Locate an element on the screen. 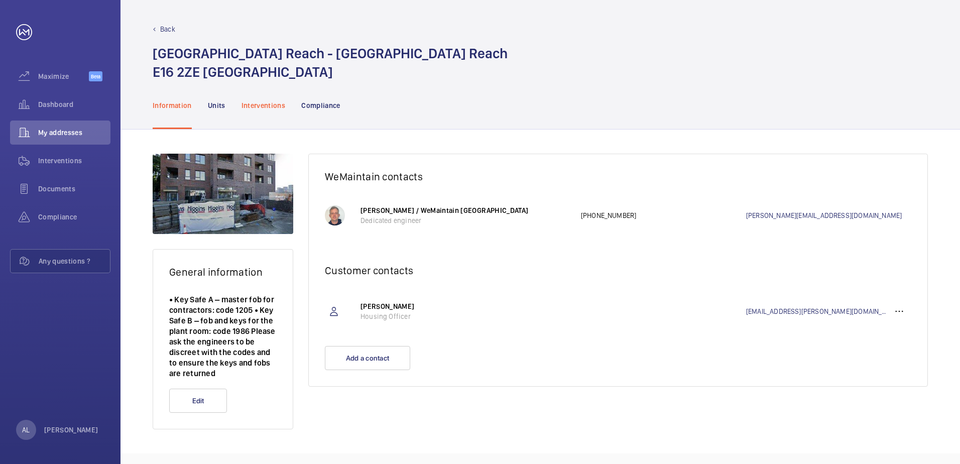  span: Any questions ? is located at coordinates (74, 261).